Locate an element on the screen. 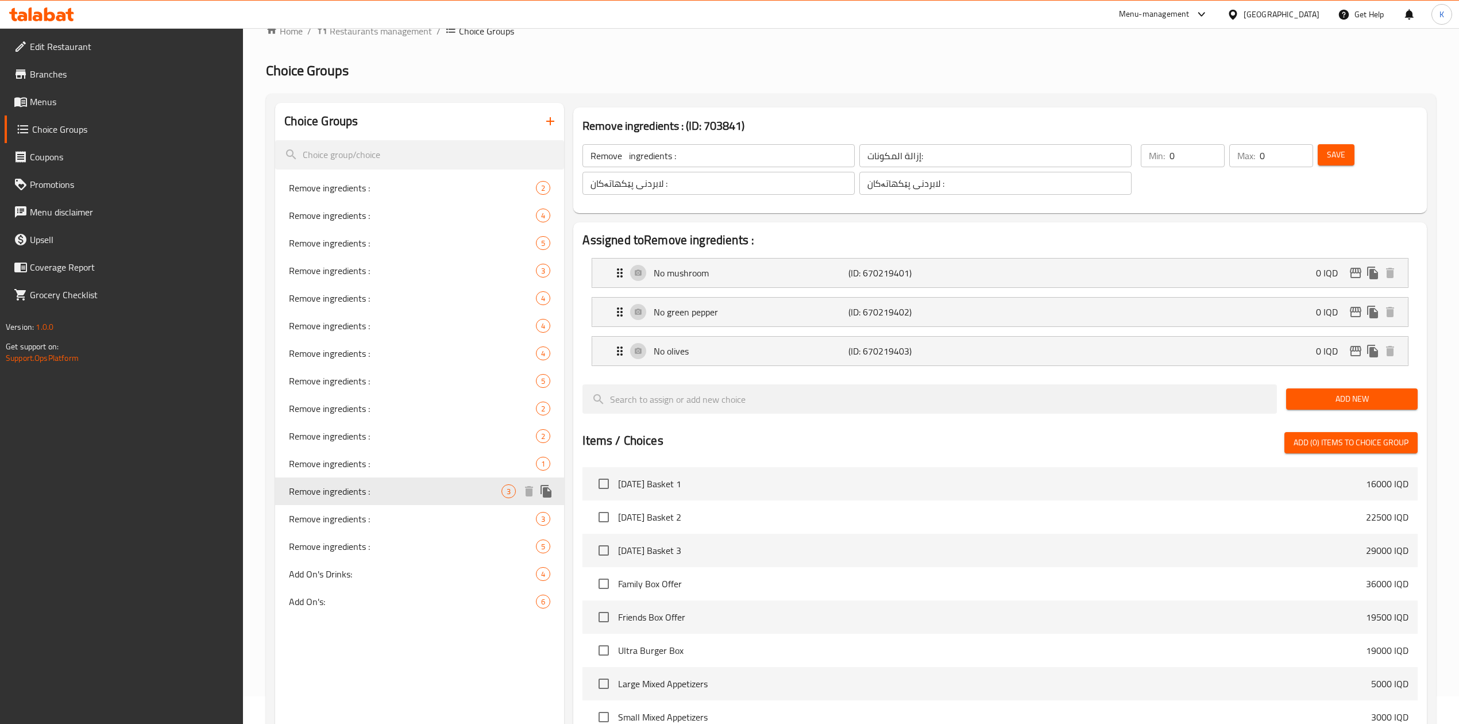  nav: breadcrumb is located at coordinates (851, 31).